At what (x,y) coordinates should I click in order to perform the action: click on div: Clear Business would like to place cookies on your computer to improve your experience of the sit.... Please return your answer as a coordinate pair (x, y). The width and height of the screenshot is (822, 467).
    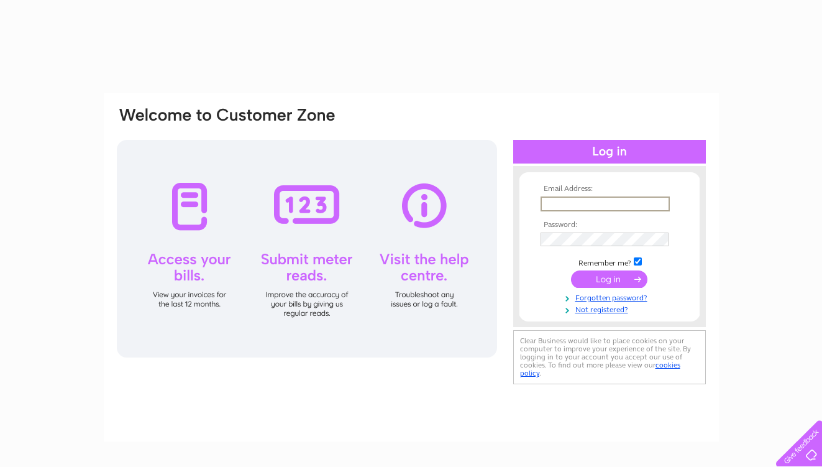
    Looking at the image, I should click on (610, 357).